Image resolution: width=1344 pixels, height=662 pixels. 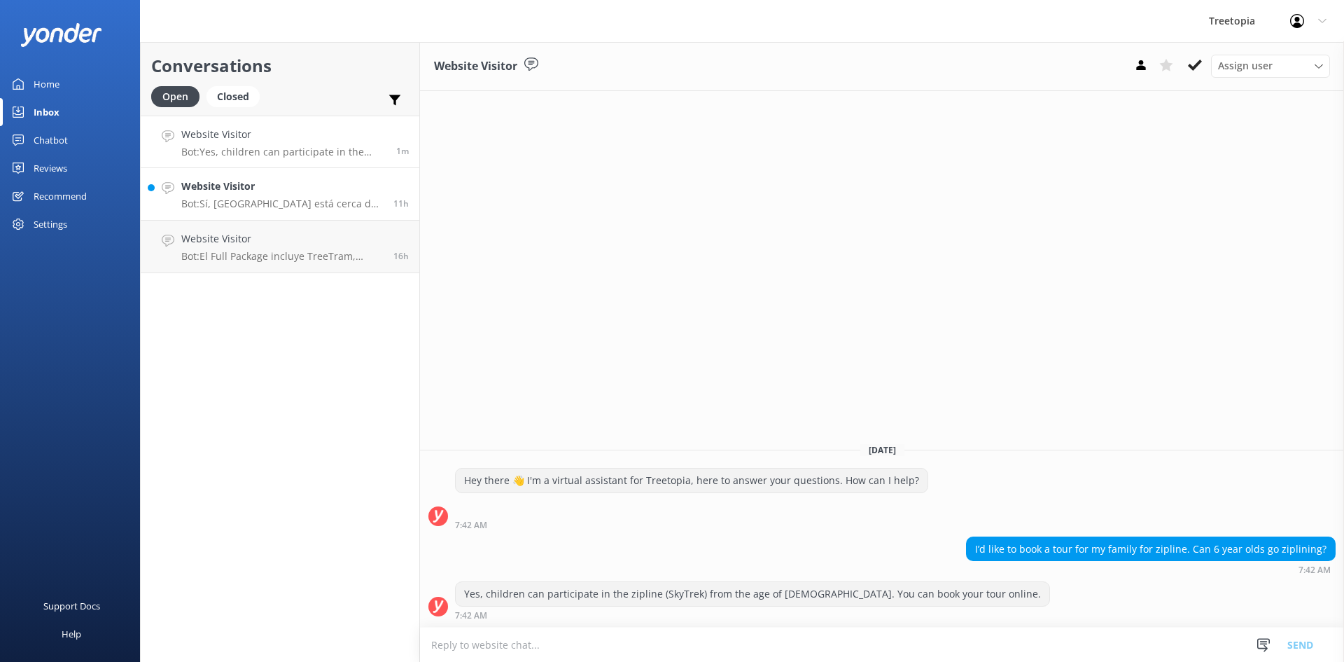 What do you see at coordinates (403, 151) in the screenshot?
I see `span: 07:42am 18-Aug-2025 (UTC -06:00) America/Mexico_City` at bounding box center [403, 151].